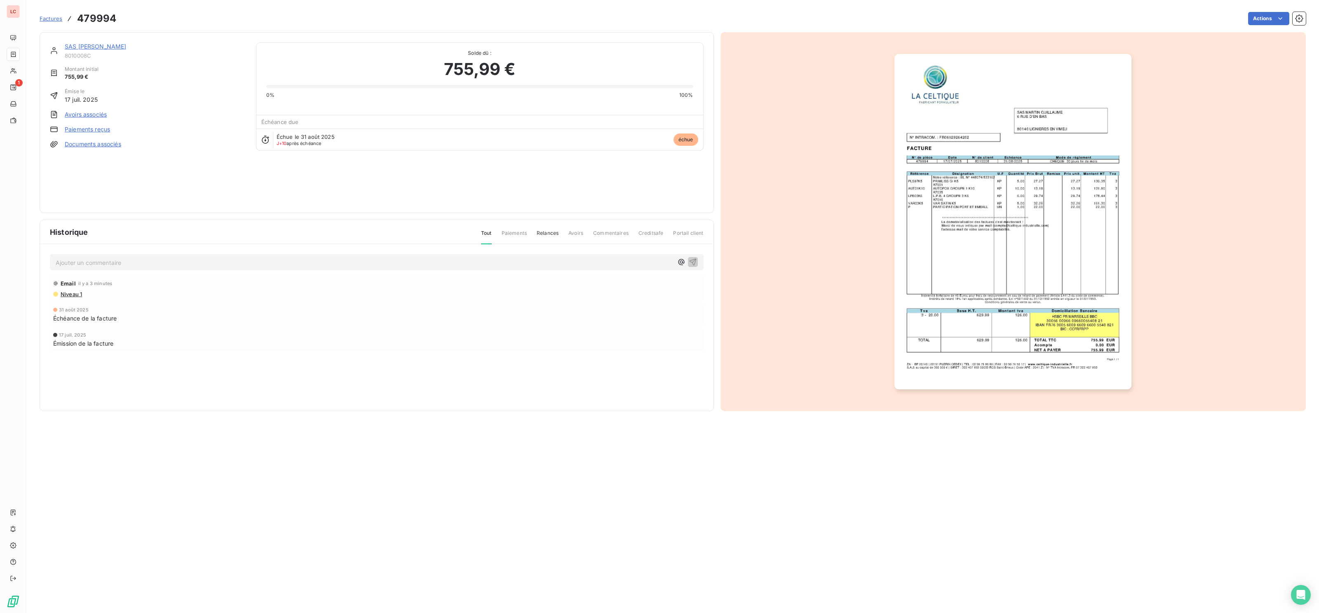 The image size is (1319, 613). I want to click on span: échue, so click(686, 140).